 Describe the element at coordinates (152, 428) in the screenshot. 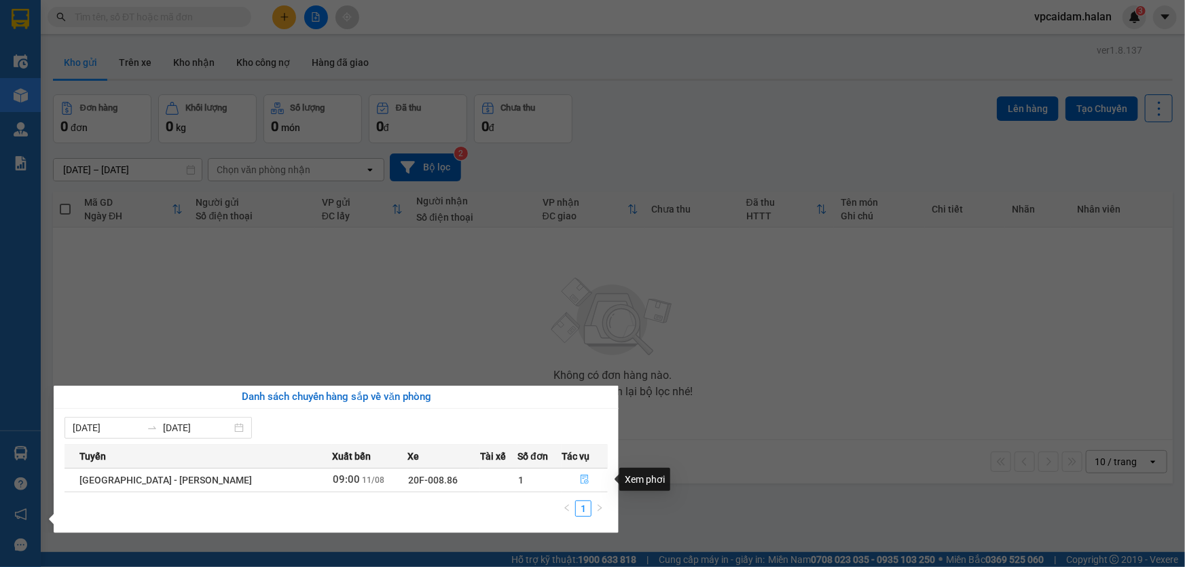

I see `span: swap-right` at that location.